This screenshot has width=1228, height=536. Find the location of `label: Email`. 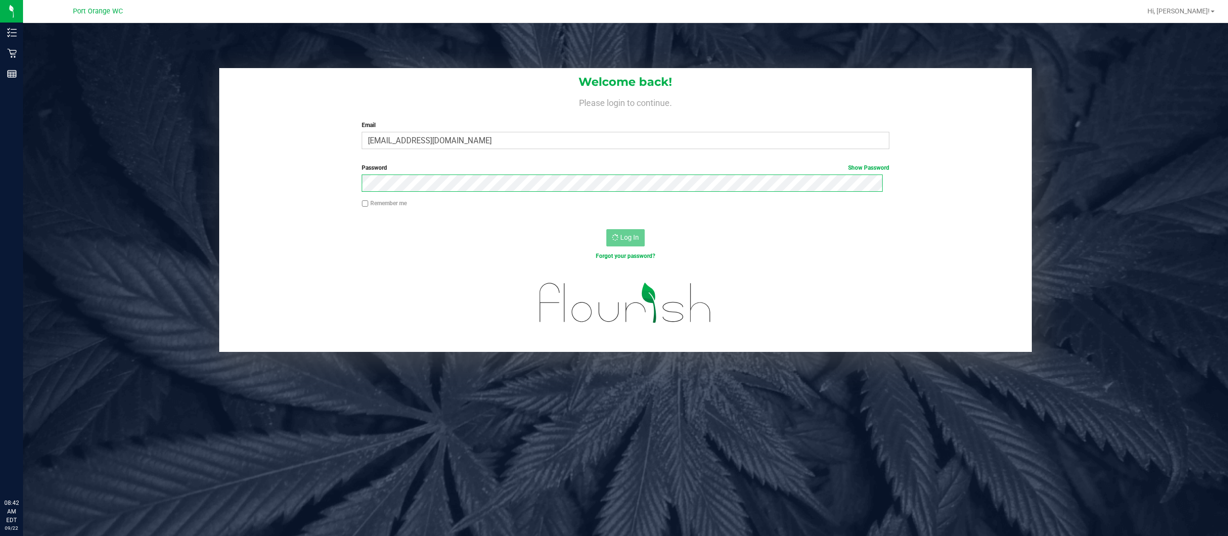

label: Email is located at coordinates (625, 125).